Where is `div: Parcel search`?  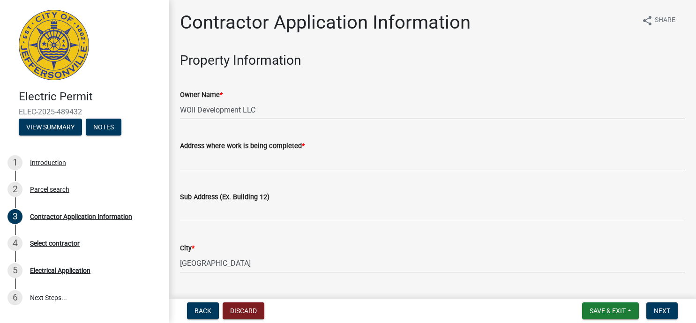 div: Parcel search is located at coordinates (50, 189).